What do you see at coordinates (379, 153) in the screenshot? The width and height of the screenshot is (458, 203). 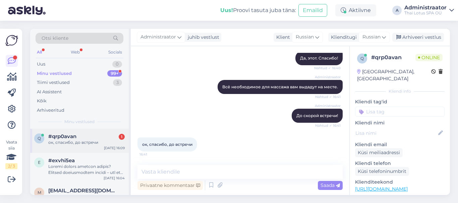 I see `div: Küsi meiliaadressi` at bounding box center [379, 153].